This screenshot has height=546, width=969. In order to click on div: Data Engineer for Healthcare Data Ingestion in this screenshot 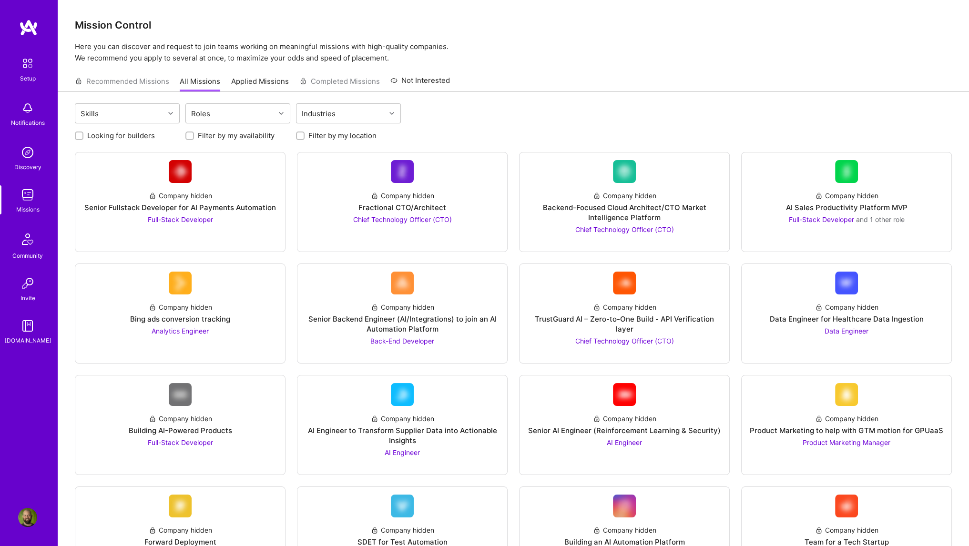, I will do `click(846, 319)`.